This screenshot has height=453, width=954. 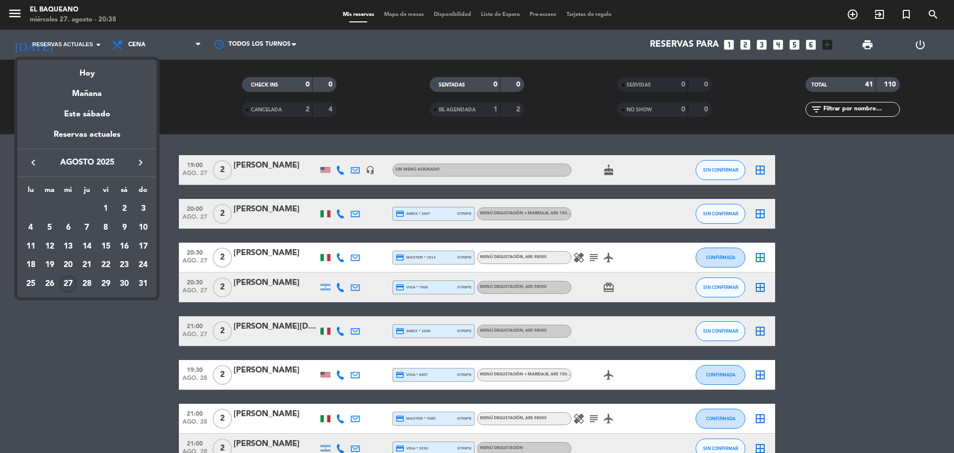 I want to click on div: 20, so click(x=68, y=265).